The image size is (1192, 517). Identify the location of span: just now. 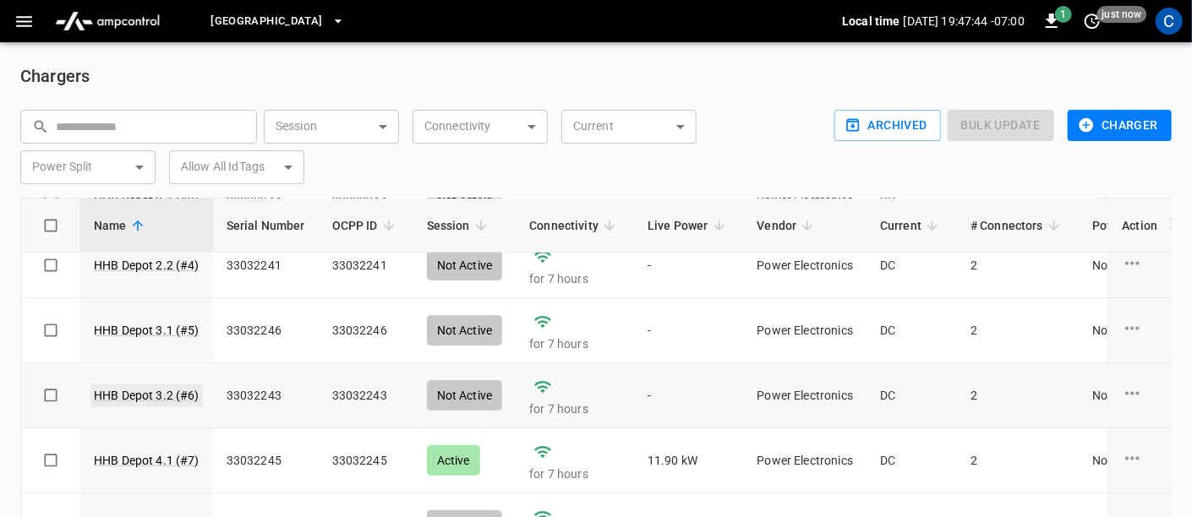
(1122, 14).